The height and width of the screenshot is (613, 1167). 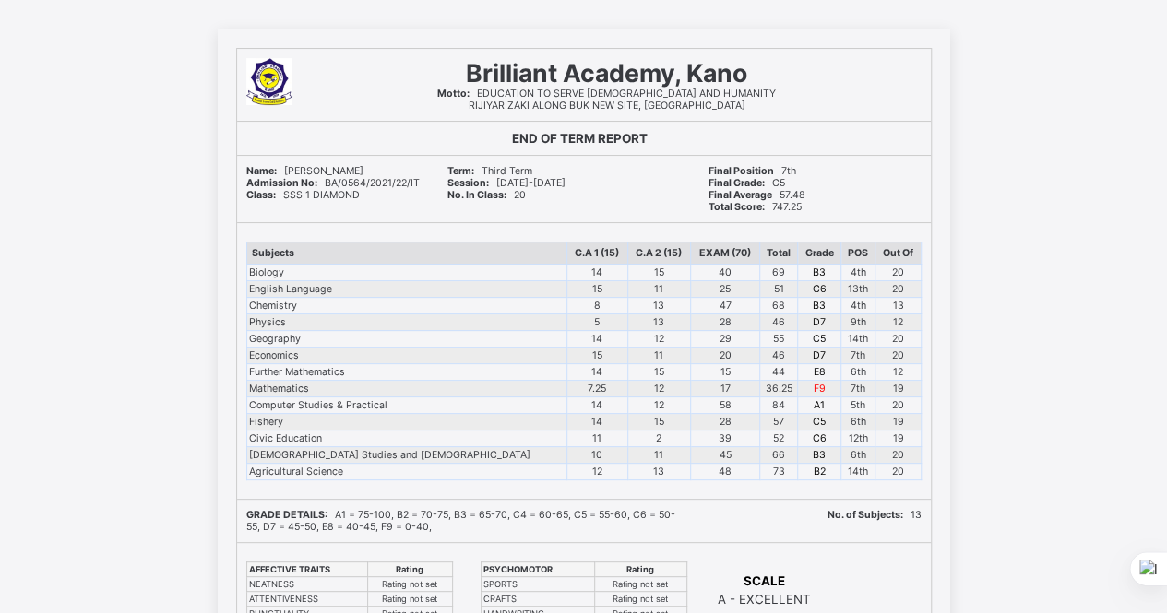 What do you see at coordinates (736, 207) in the screenshot?
I see `b: Total Score:` at bounding box center [736, 207].